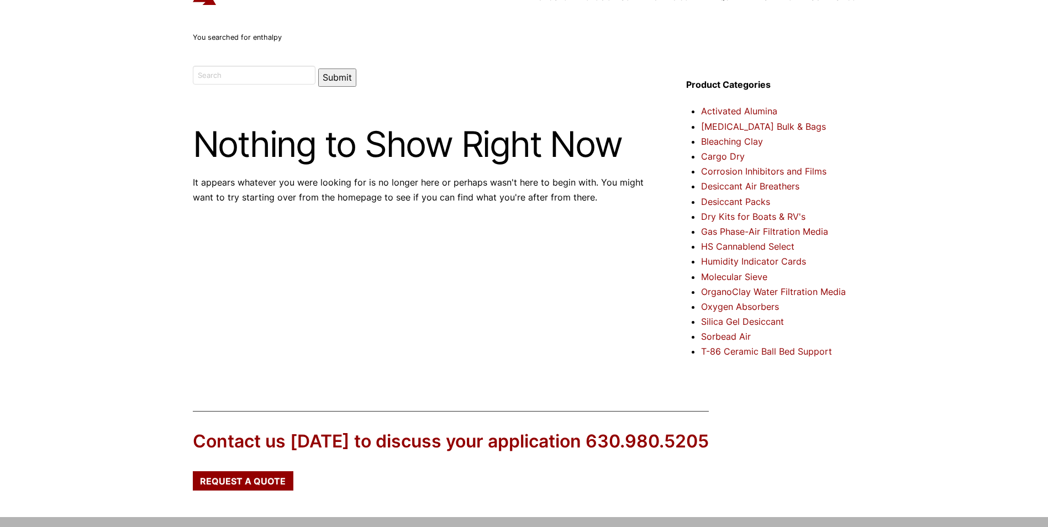  I want to click on button: Submit, so click(337, 77).